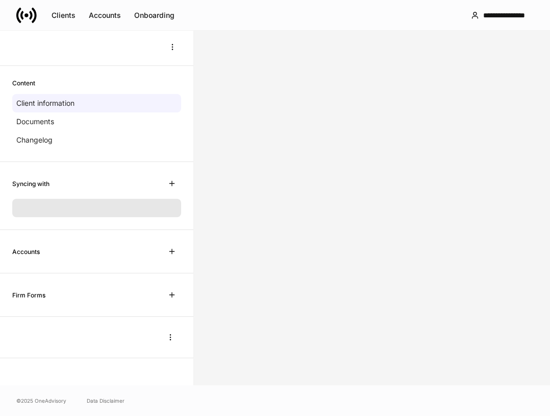 This screenshot has width=550, height=416. What do you see at coordinates (154, 15) in the screenshot?
I see `button: Onboarding` at bounding box center [154, 15].